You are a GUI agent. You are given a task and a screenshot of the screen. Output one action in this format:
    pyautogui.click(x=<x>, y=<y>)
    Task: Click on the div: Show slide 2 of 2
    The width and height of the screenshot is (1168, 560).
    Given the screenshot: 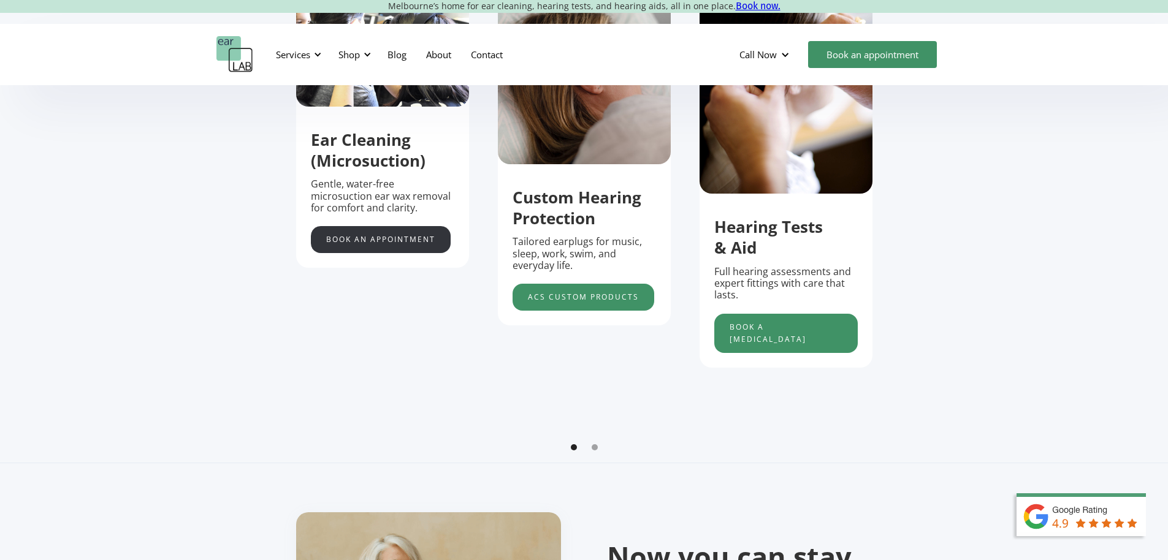 What is the action you would take?
    pyautogui.click(x=595, y=447)
    